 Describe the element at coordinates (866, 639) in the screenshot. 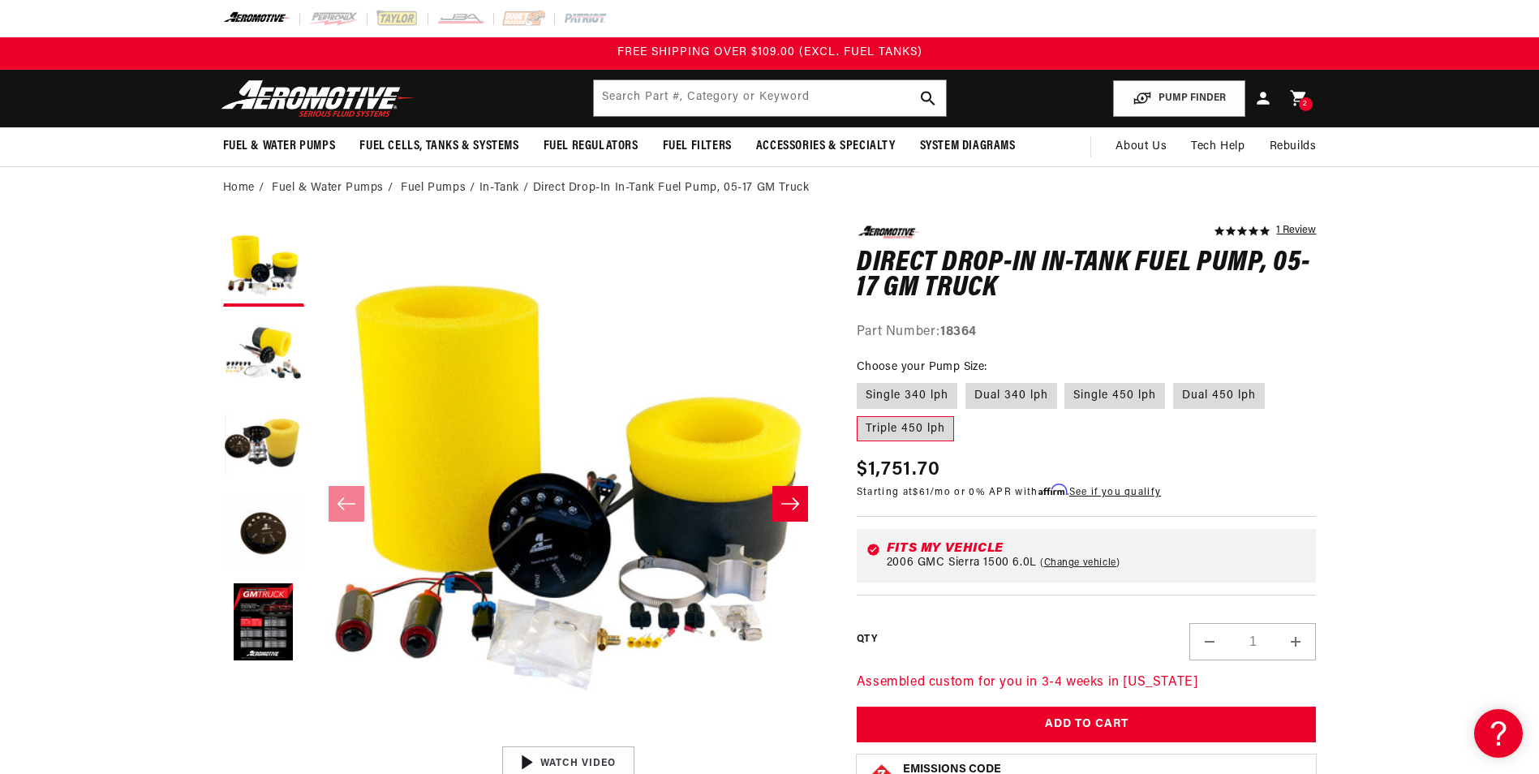

I see `label: QTY` at that location.